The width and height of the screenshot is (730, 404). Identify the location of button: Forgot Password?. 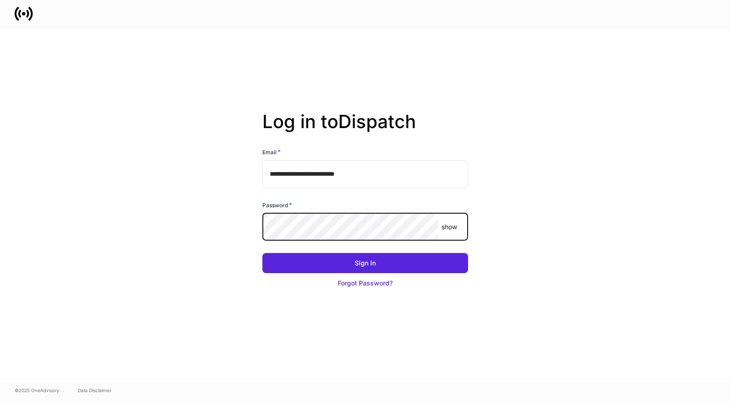
(365, 283).